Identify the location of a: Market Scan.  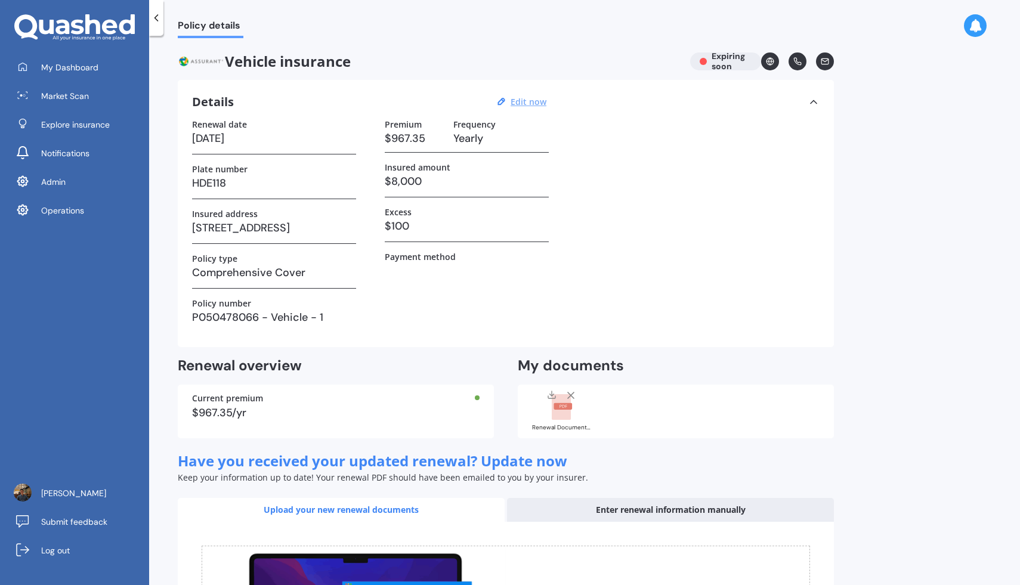
(79, 96).